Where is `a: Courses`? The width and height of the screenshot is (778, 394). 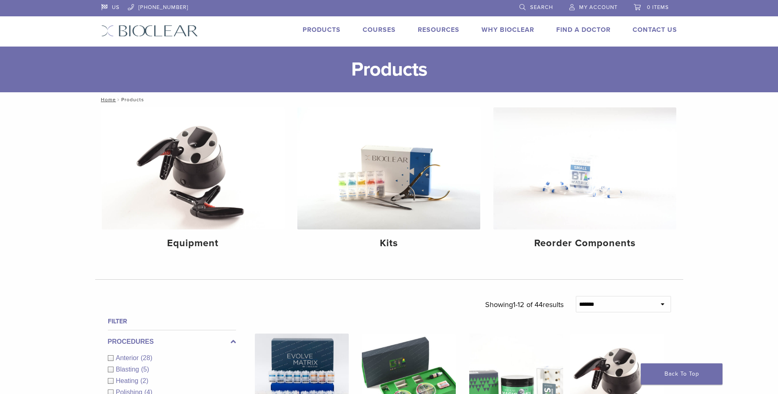
a: Courses is located at coordinates (379, 30).